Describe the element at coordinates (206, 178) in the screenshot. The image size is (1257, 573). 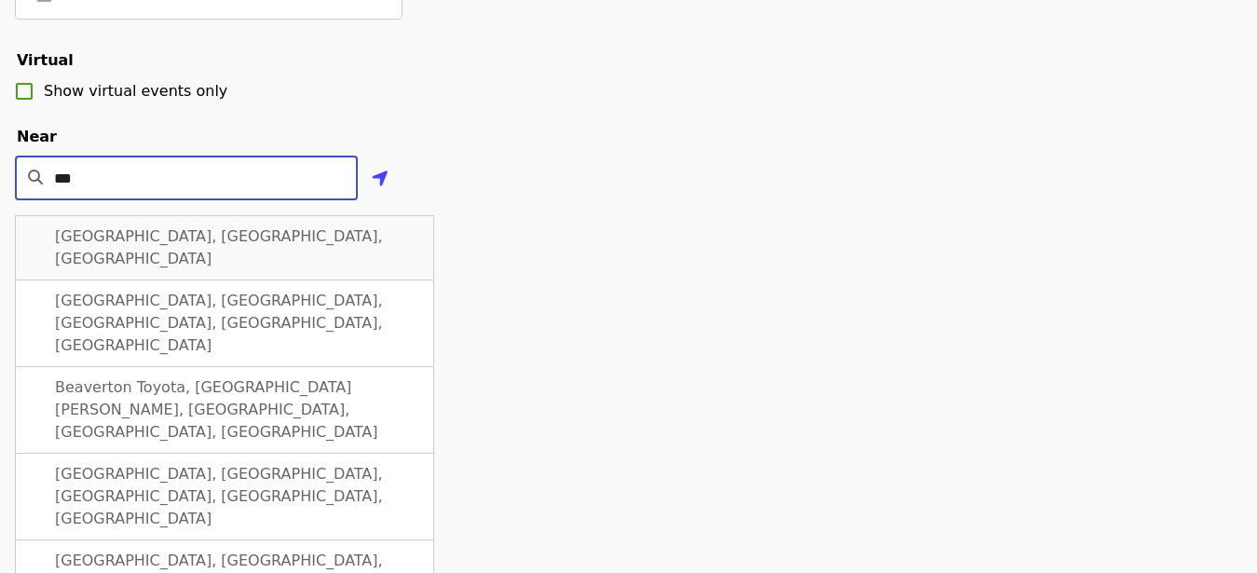
I see `input: Location` at that location.